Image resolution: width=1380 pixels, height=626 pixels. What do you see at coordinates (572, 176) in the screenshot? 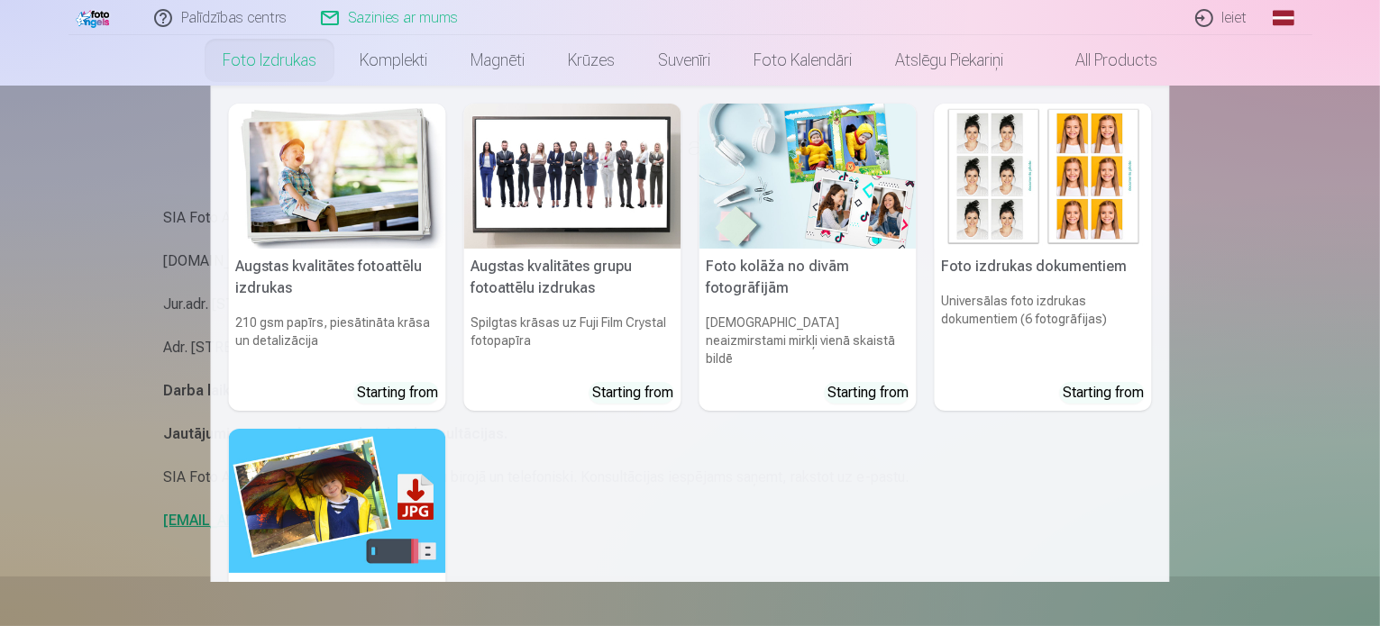
I see `img: Augstas kvalitātes grupu fotoattēlu izdrukas` at bounding box center [572, 176].